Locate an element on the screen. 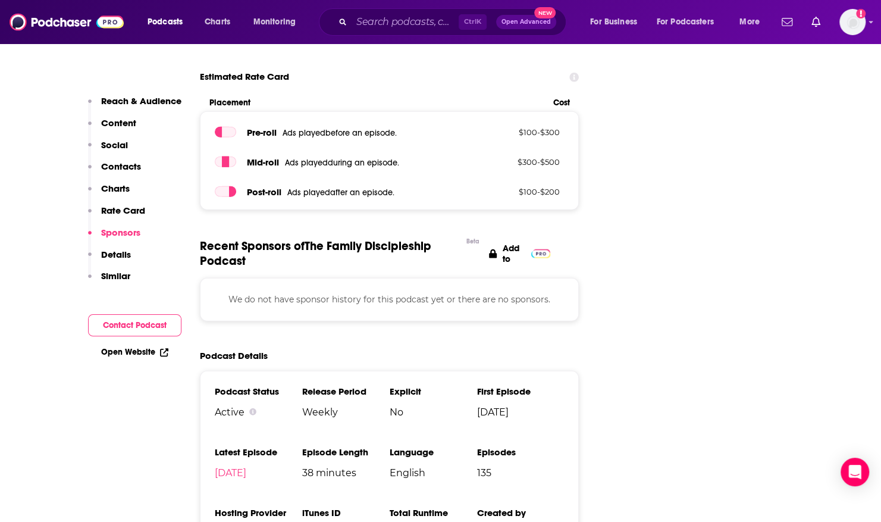 Image resolution: width=881 pixels, height=522 pixels. div: Open Intercom Messenger is located at coordinates (855, 472).